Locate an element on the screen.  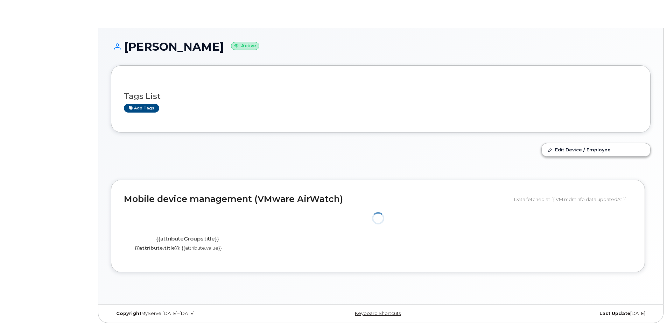
h2: Mobile device management (VMware AirWatch) is located at coordinates (316, 199).